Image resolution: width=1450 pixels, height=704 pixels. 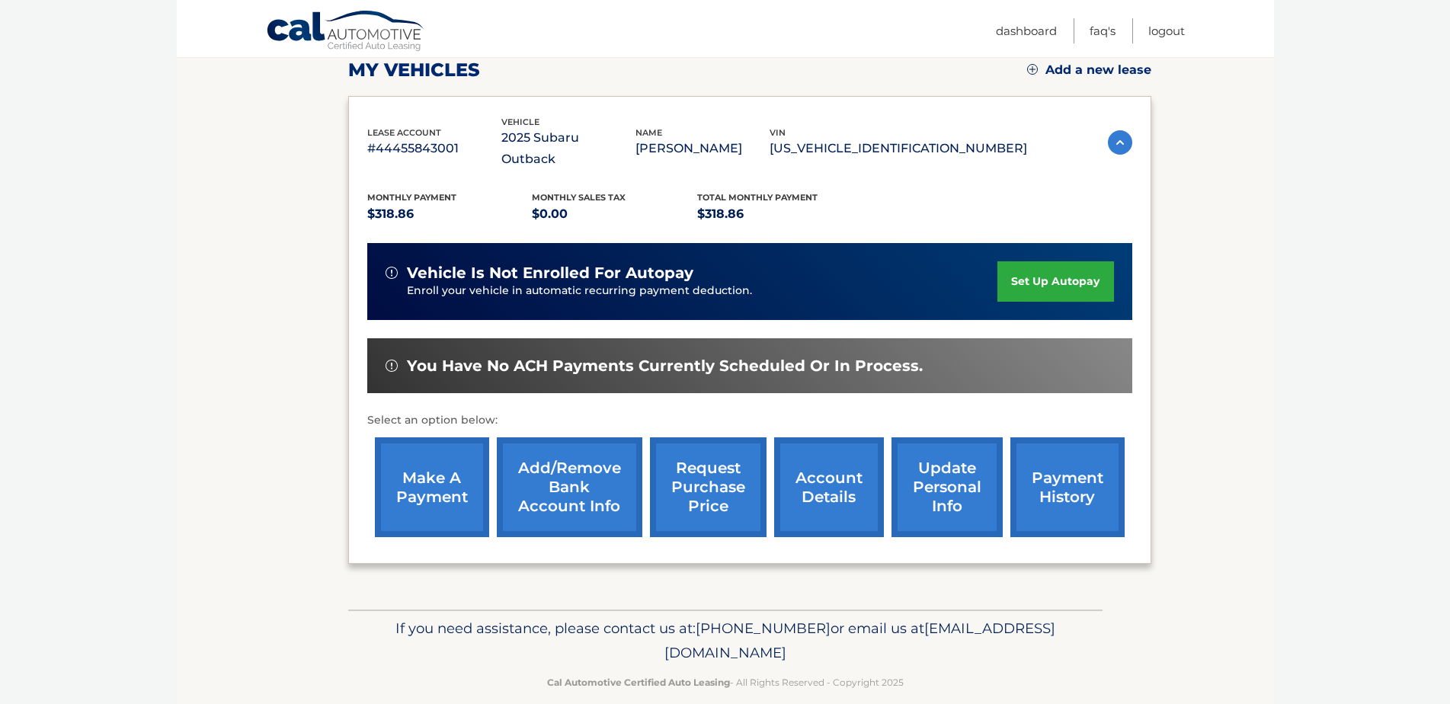 What do you see at coordinates (947, 487) in the screenshot?
I see `a: update personal info` at bounding box center [947, 487].